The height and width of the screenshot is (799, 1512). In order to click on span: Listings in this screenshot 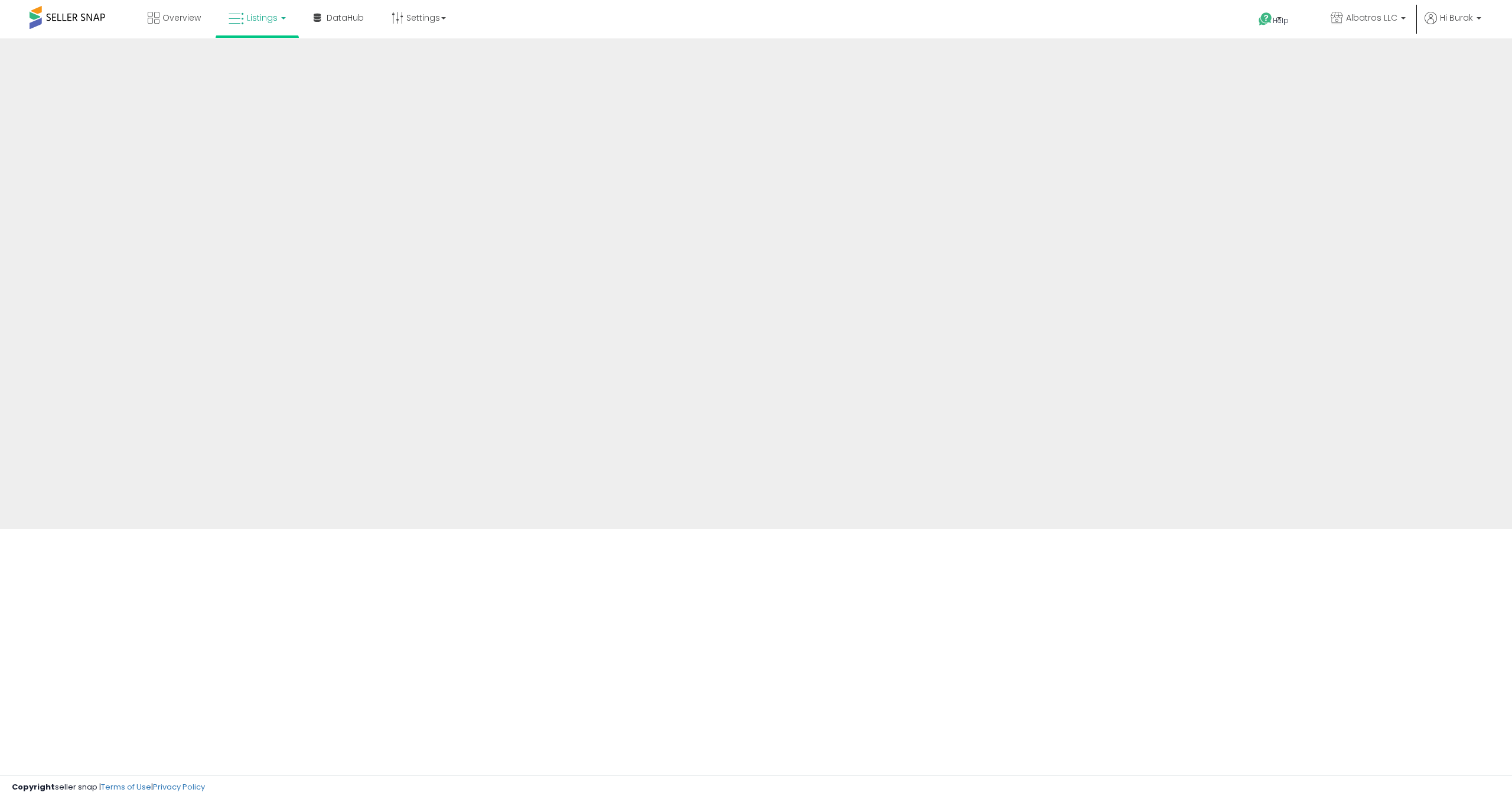, I will do `click(262, 18)`.